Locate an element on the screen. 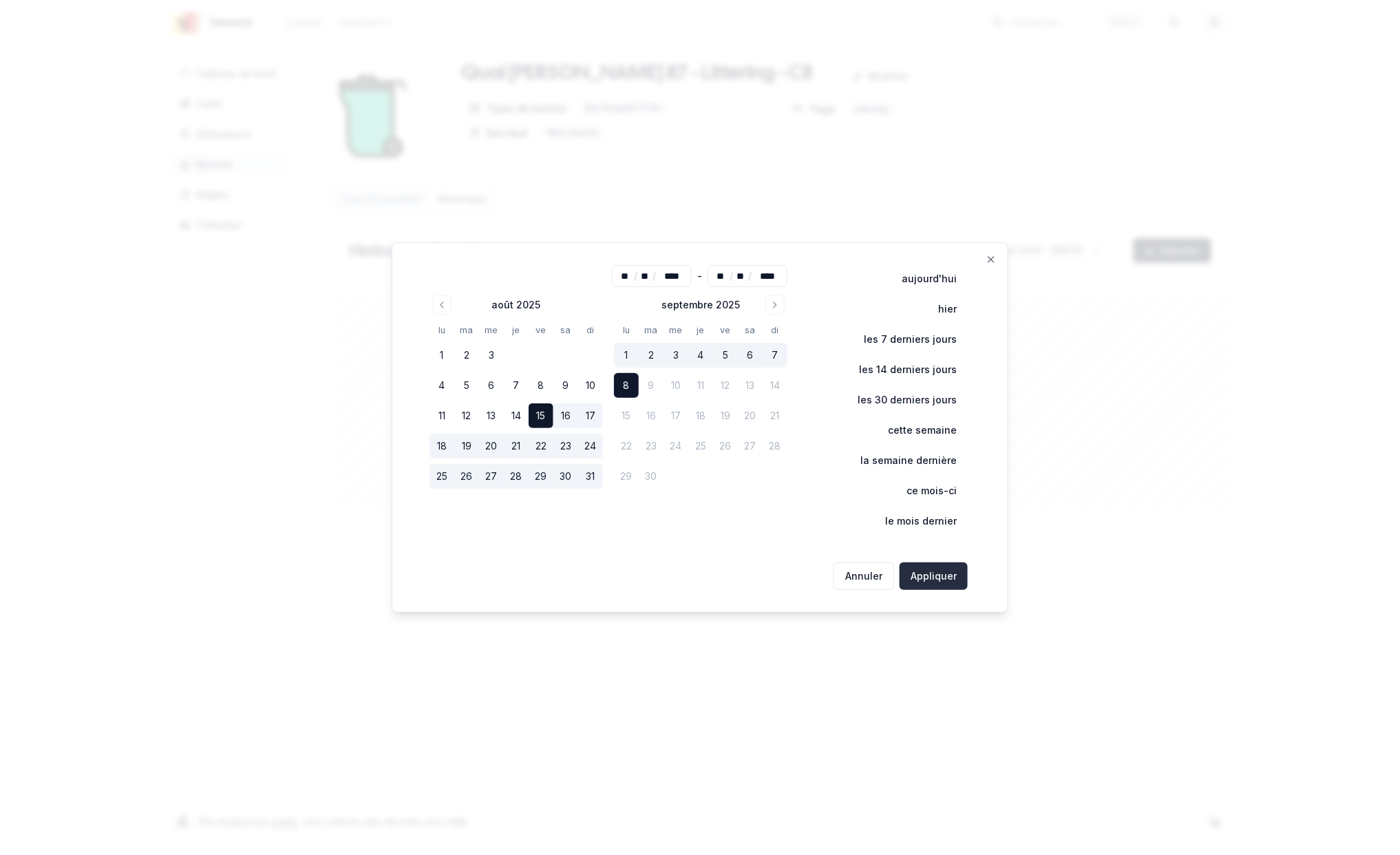 The image size is (1400, 855). button: 28 is located at coordinates (516, 476).